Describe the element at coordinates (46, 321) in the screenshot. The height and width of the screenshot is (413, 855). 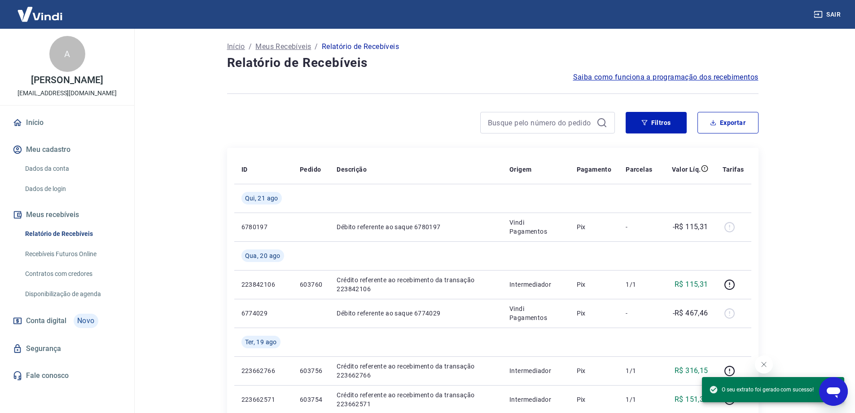
I see `span: Conta digital` at that location.